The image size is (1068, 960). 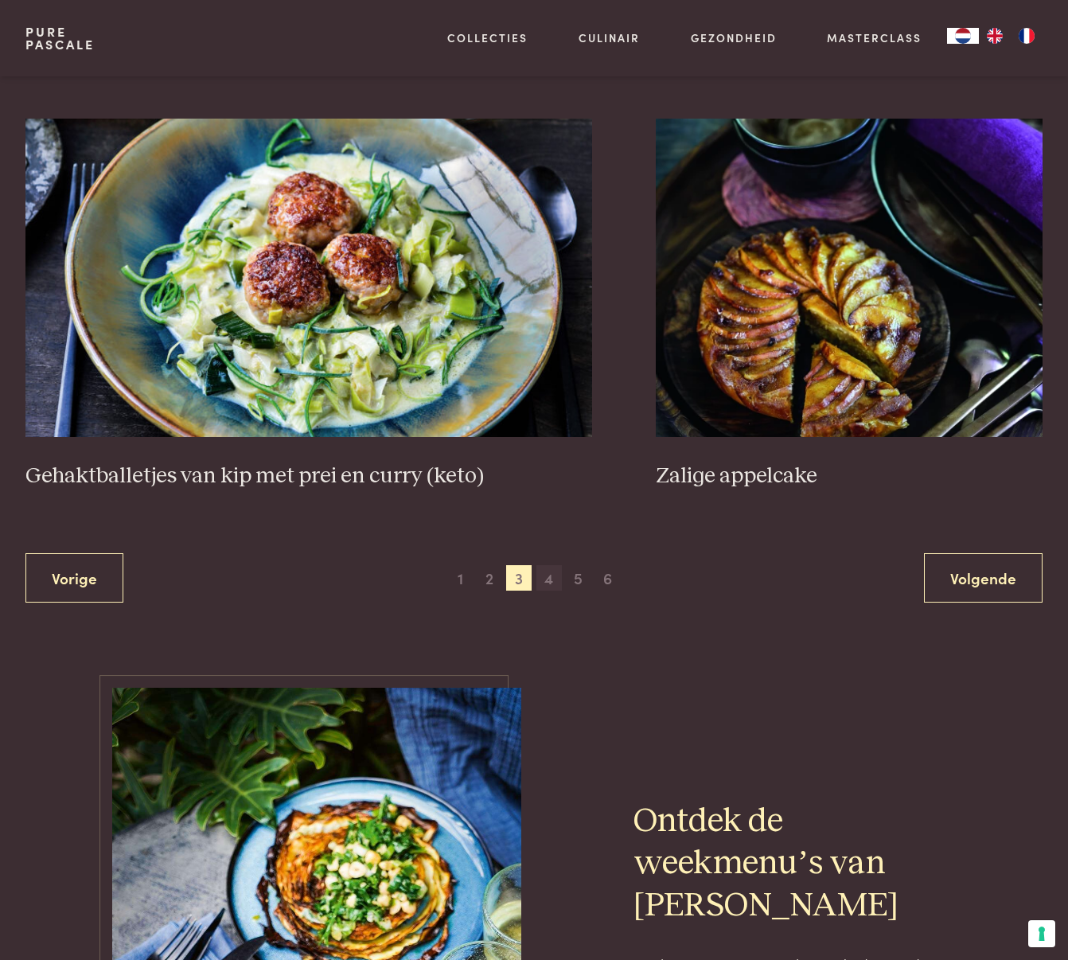 I want to click on img: Gehaktballetjes van kip met prei en curry (keto), so click(x=309, y=278).